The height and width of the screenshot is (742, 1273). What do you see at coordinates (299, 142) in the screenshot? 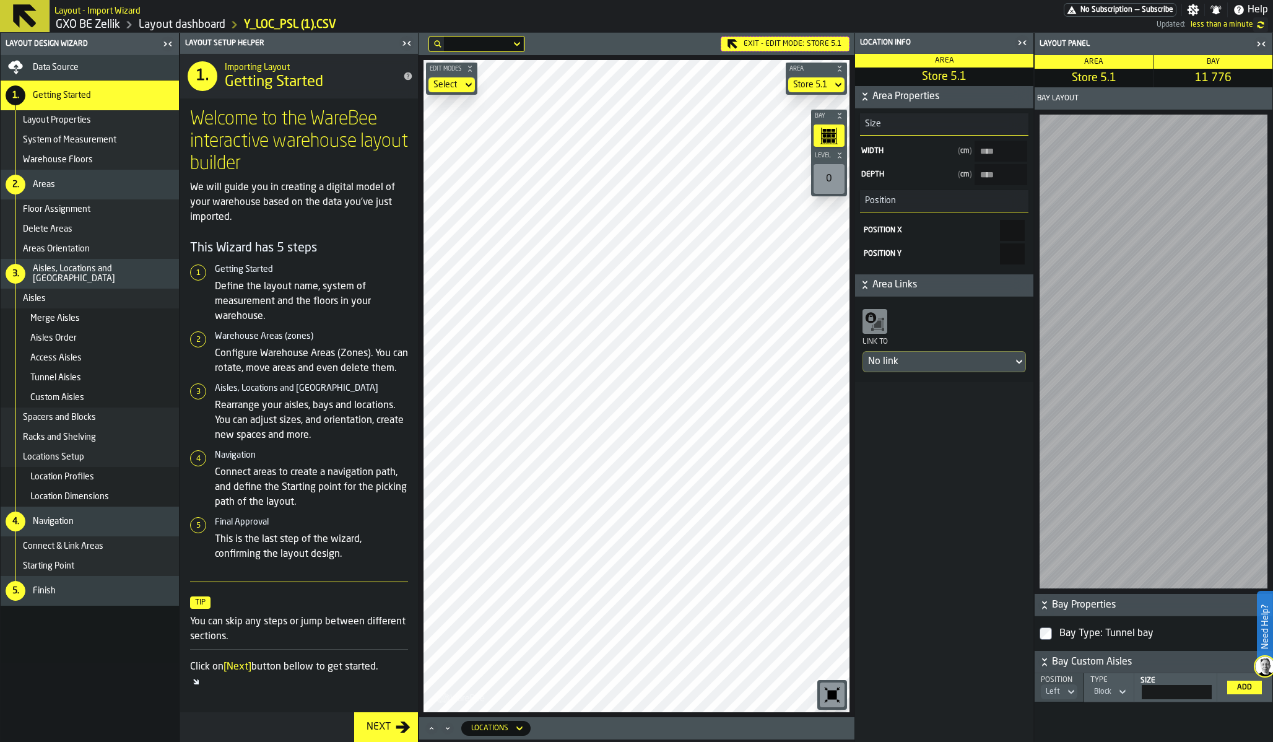
I see `h1: Welcome to the WareBee interactive warehouse layout builder` at bounding box center [299, 142].